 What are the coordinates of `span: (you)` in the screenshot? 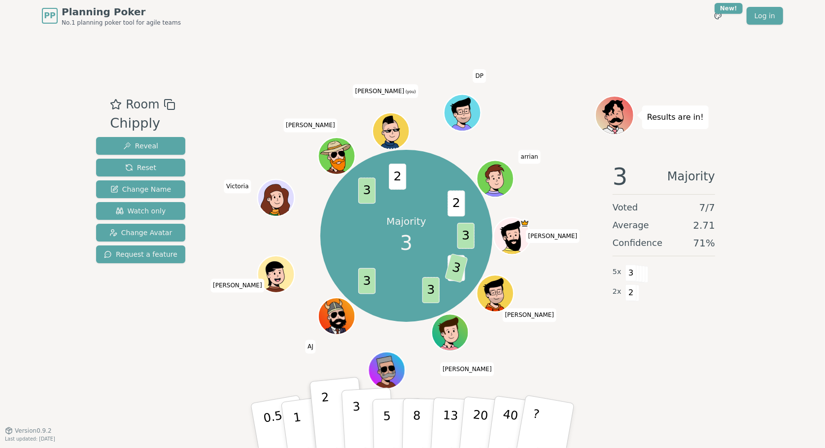 It's located at (410, 91).